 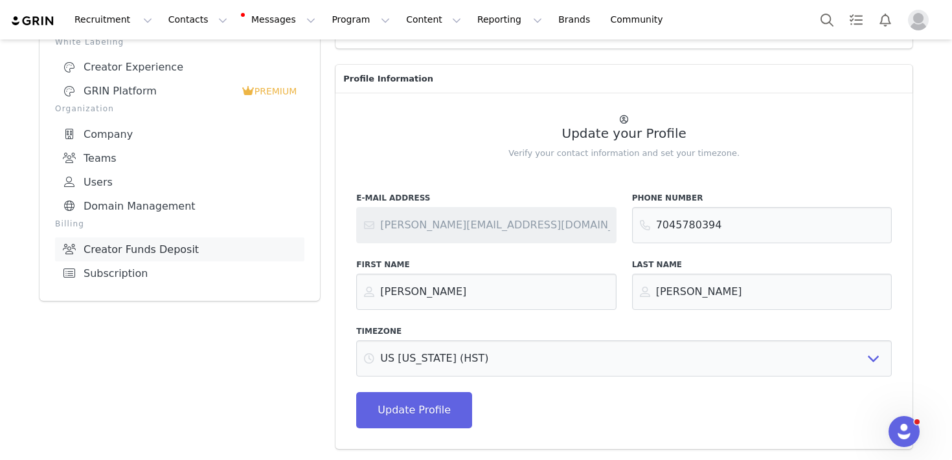 I want to click on h2: Update your Profile, so click(x=623, y=133).